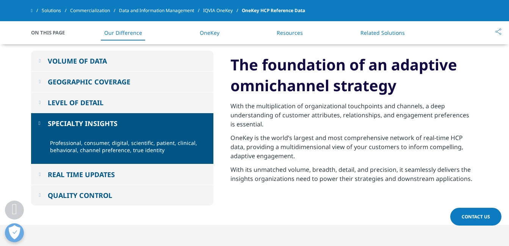 The width and height of the screenshot is (509, 246). I want to click on div: GEOGRAPHIC COVERAGE, so click(89, 82).